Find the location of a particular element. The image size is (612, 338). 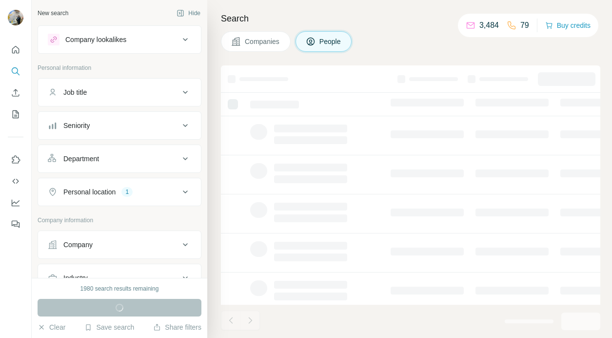

button: Dashboard is located at coordinates (16, 202).